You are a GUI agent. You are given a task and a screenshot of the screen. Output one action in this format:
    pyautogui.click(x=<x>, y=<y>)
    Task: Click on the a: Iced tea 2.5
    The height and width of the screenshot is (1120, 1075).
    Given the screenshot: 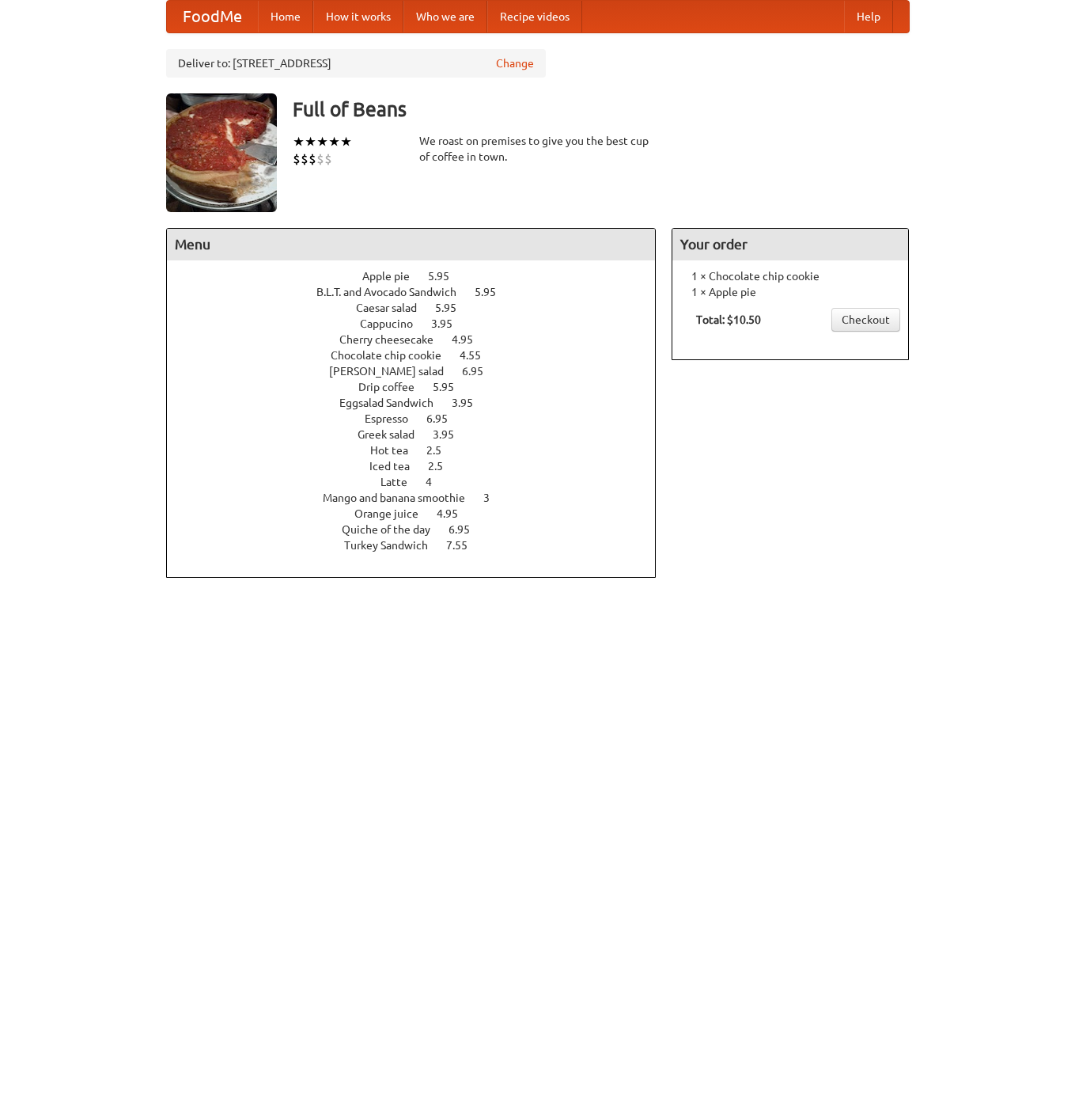 What is the action you would take?
    pyautogui.click(x=421, y=466)
    